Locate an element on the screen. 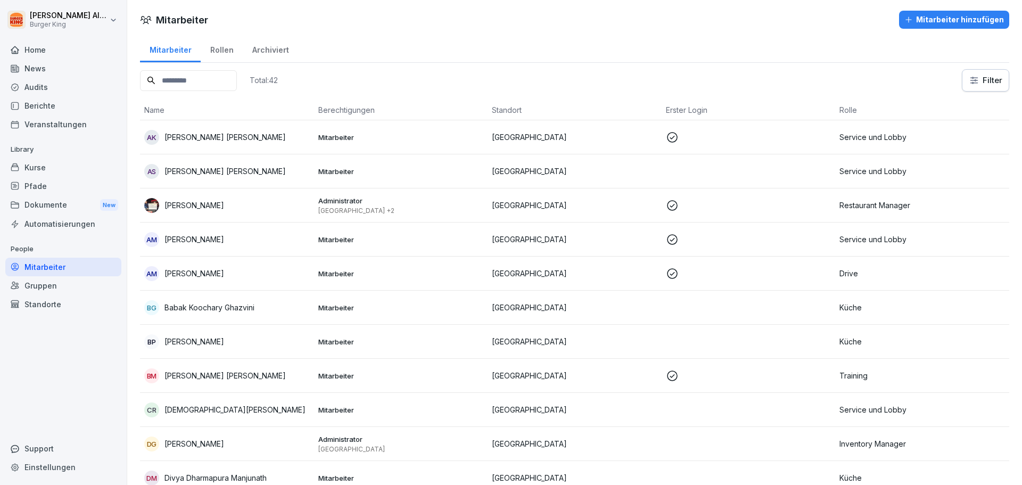  div: Kurse is located at coordinates (63, 167).